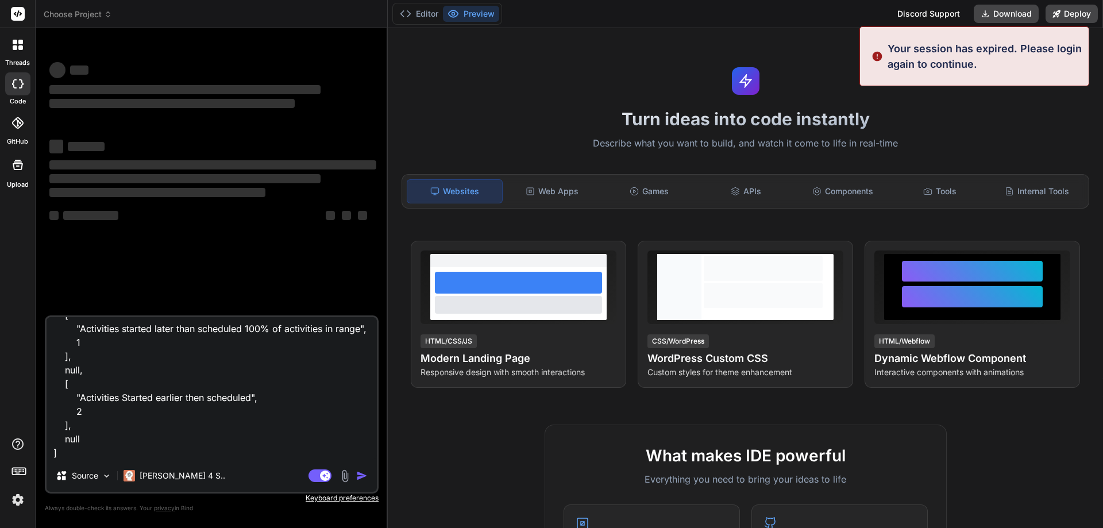  I want to click on div: Discord Support, so click(928, 14).